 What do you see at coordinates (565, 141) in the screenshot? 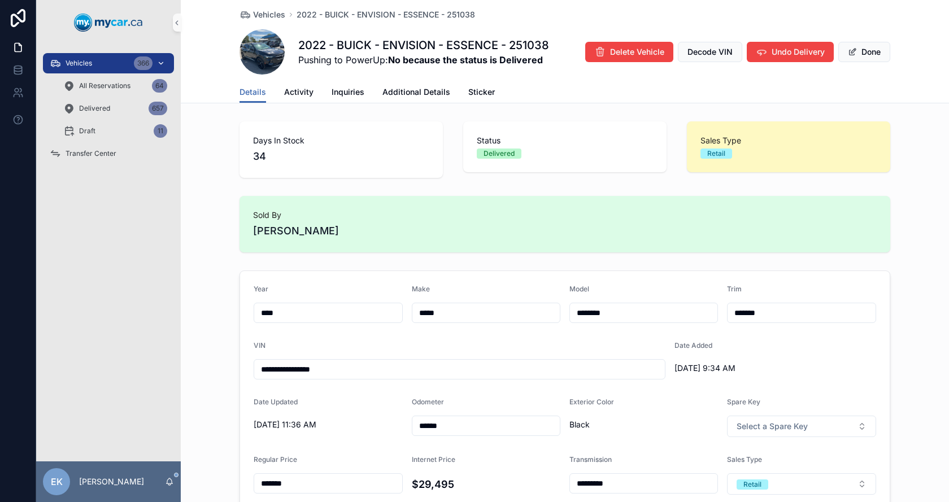
I see `span: Status` at bounding box center [565, 141].